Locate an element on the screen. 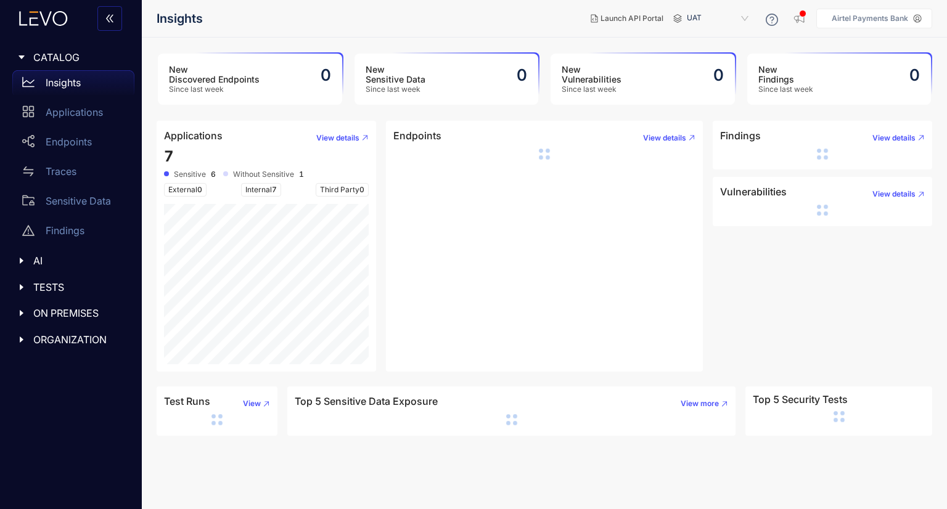 This screenshot has height=509, width=947. p: Findings is located at coordinates (65, 231).